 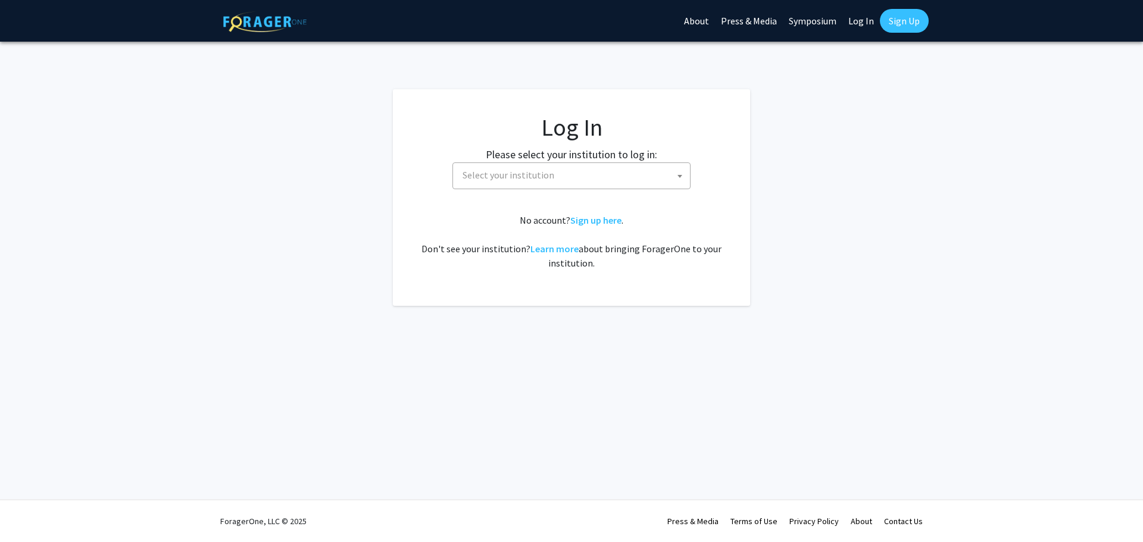 What do you see at coordinates (265, 21) in the screenshot?
I see `img: ForagerOne Logo` at bounding box center [265, 21].